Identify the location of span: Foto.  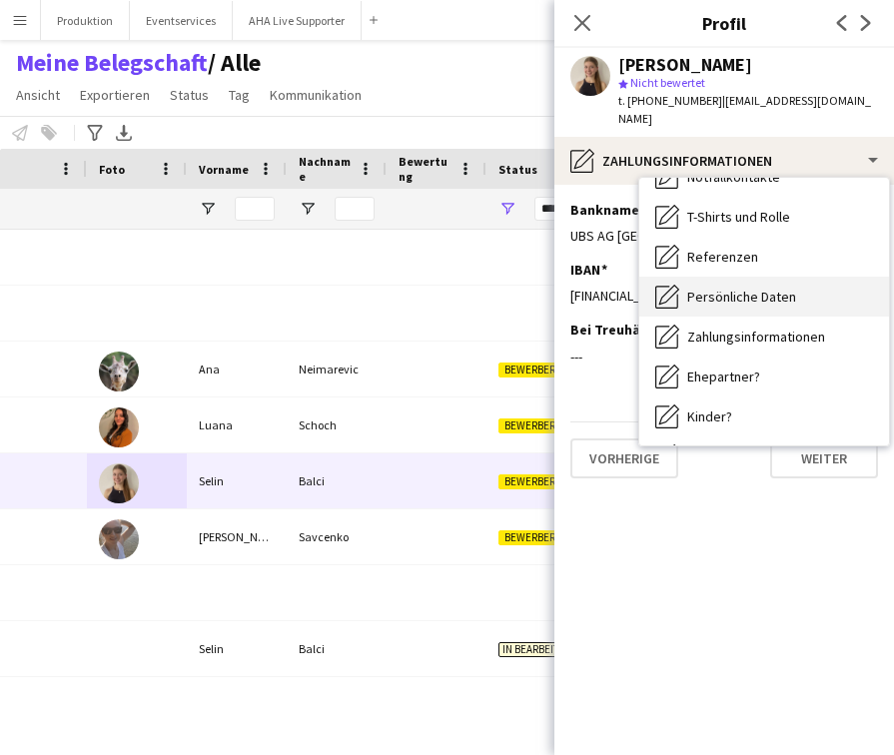
(112, 169).